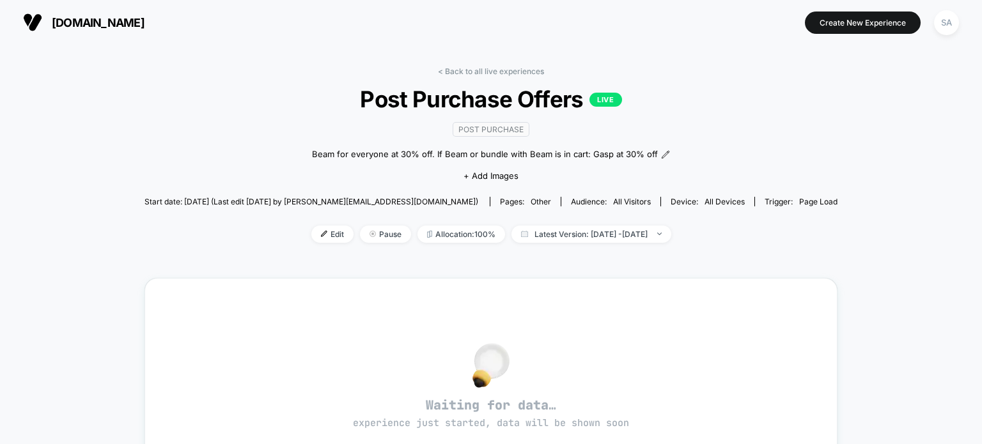 The height and width of the screenshot is (444, 982). I want to click on div: Trigger:, so click(801, 201).